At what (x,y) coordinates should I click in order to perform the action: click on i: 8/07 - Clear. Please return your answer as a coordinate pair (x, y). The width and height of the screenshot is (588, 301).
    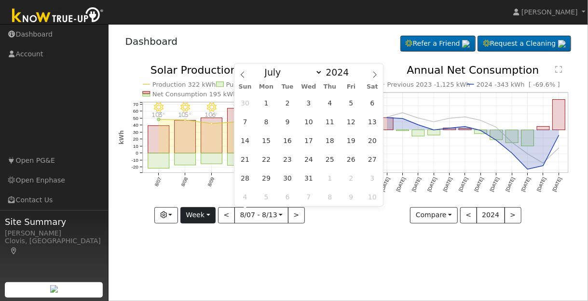
    Looking at the image, I should click on (159, 108).